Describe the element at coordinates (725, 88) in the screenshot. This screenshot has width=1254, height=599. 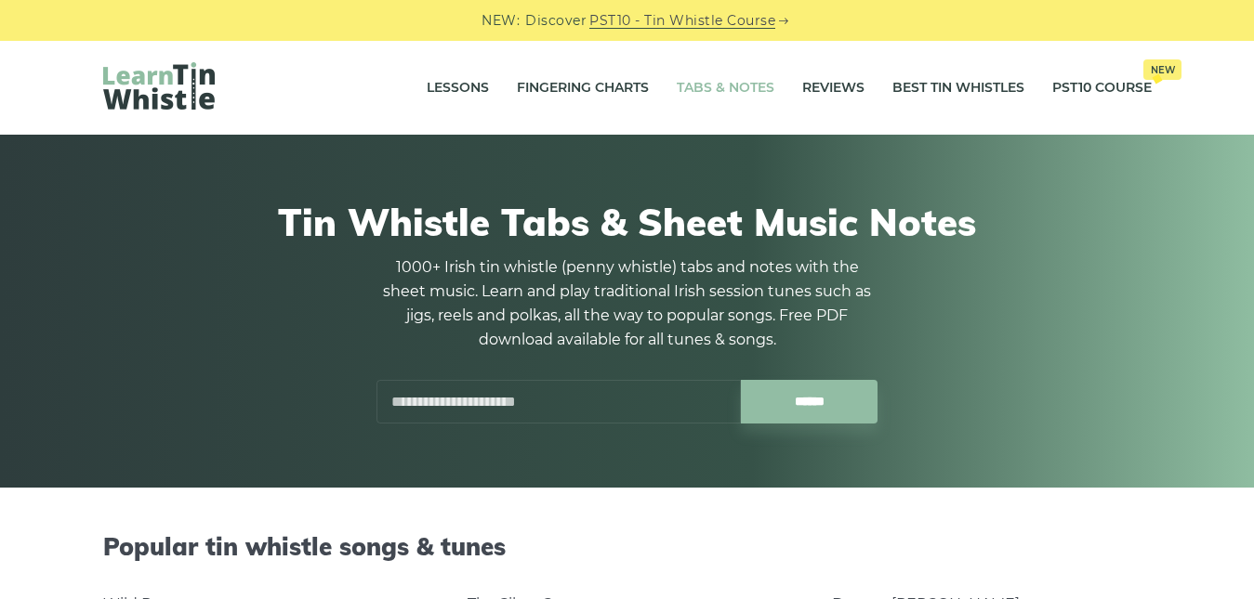
I see `a: Tabs & Notes` at that location.